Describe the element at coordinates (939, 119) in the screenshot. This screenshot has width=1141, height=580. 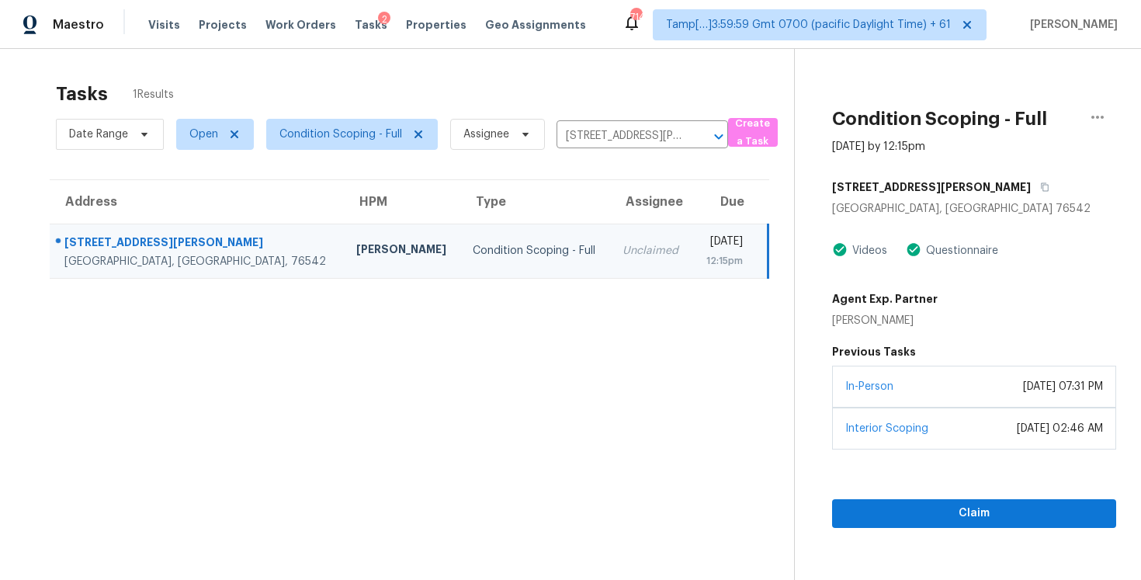
I see `h2: Condition Scoping - Full` at that location.